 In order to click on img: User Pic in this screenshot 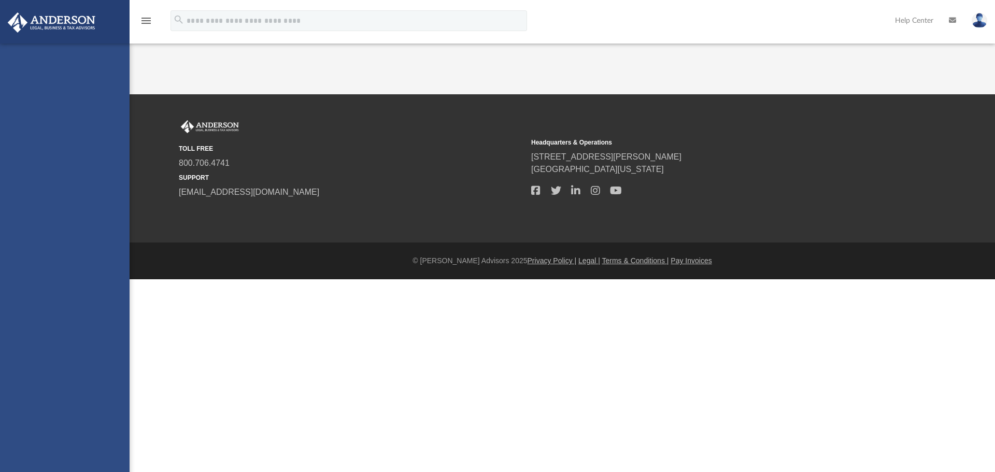, I will do `click(979, 20)`.